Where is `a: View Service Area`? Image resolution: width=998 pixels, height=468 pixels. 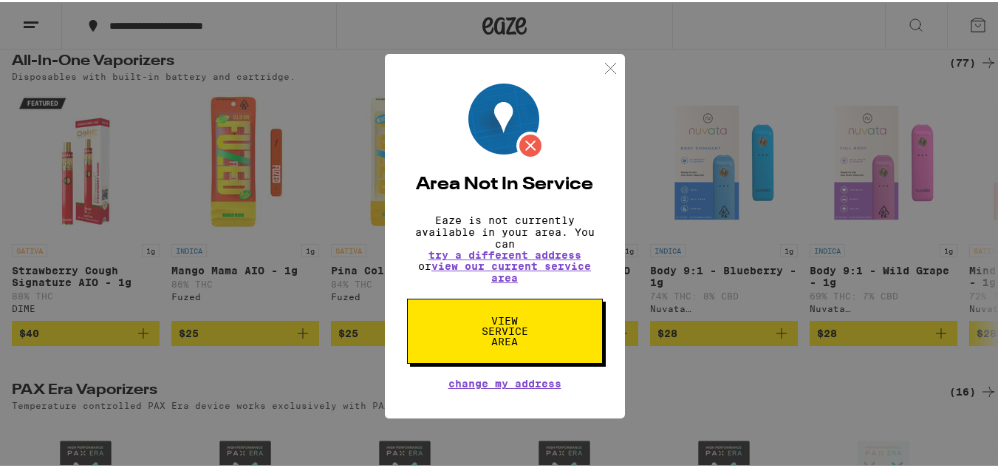
a: View Service Area is located at coordinates (505, 318).